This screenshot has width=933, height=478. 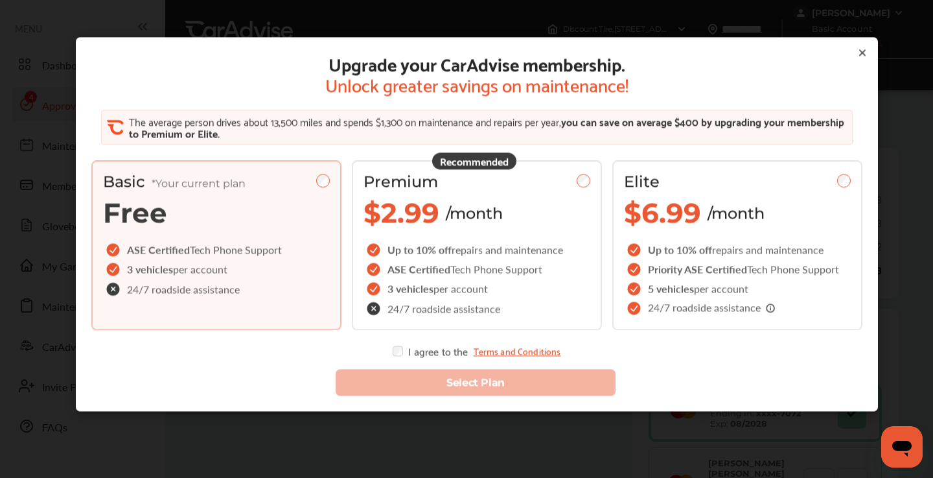 I want to click on span: Priority ASE Certified, so click(x=697, y=268).